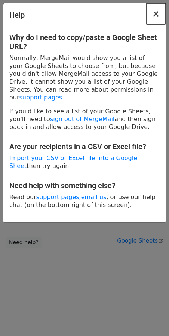 The height and width of the screenshot is (336, 169). I want to click on p: Read our , , or use our help chat (on the bottom right of this screen)., so click(85, 201).